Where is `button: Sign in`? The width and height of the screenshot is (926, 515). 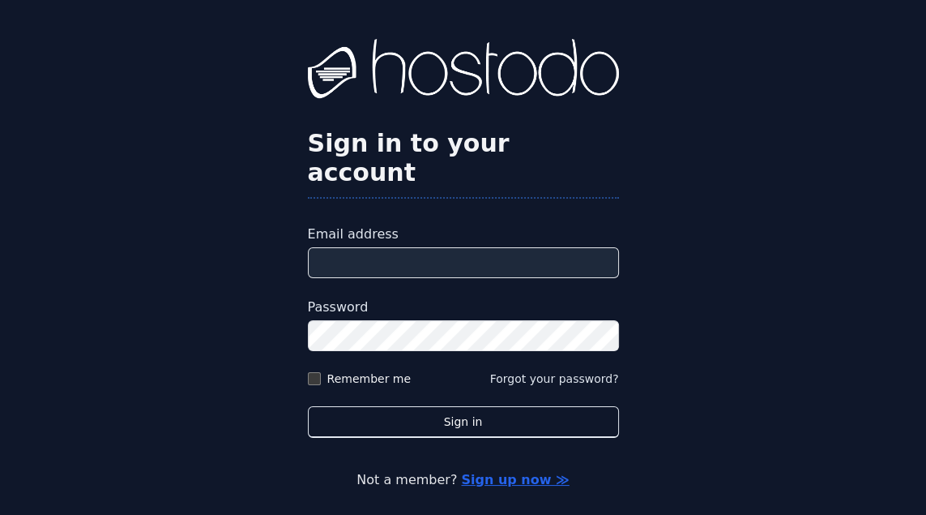 button: Sign in is located at coordinates (463, 421).